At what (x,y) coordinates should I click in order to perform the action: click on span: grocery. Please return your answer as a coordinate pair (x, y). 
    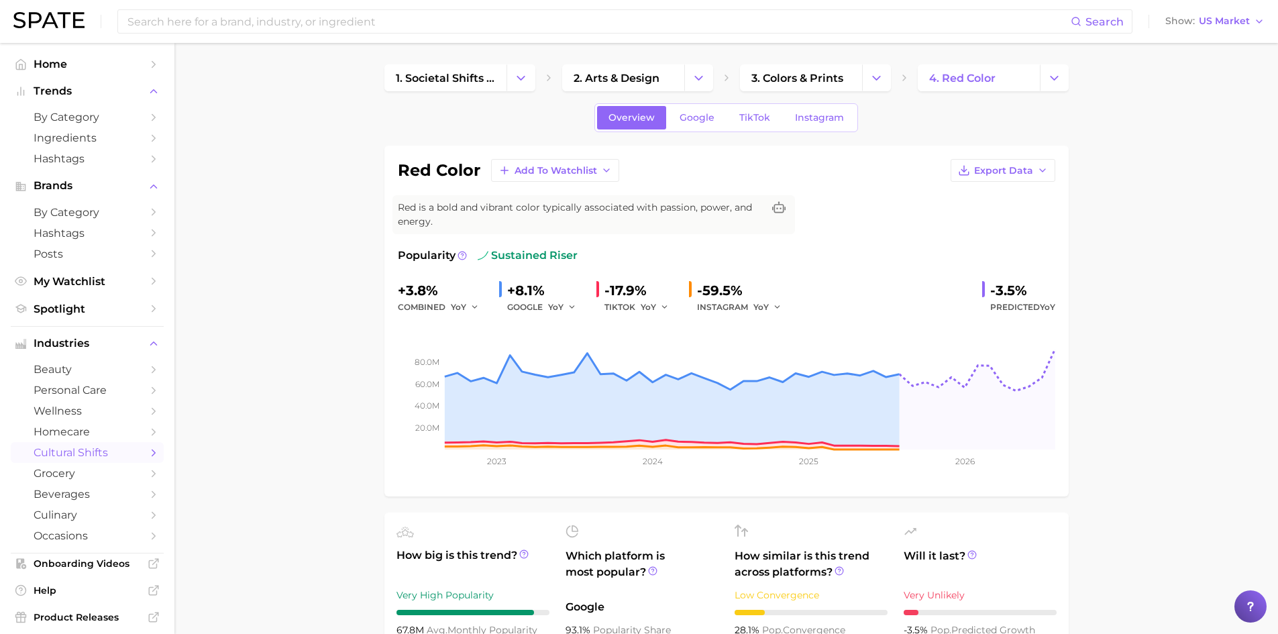
    Looking at the image, I should click on (87, 473).